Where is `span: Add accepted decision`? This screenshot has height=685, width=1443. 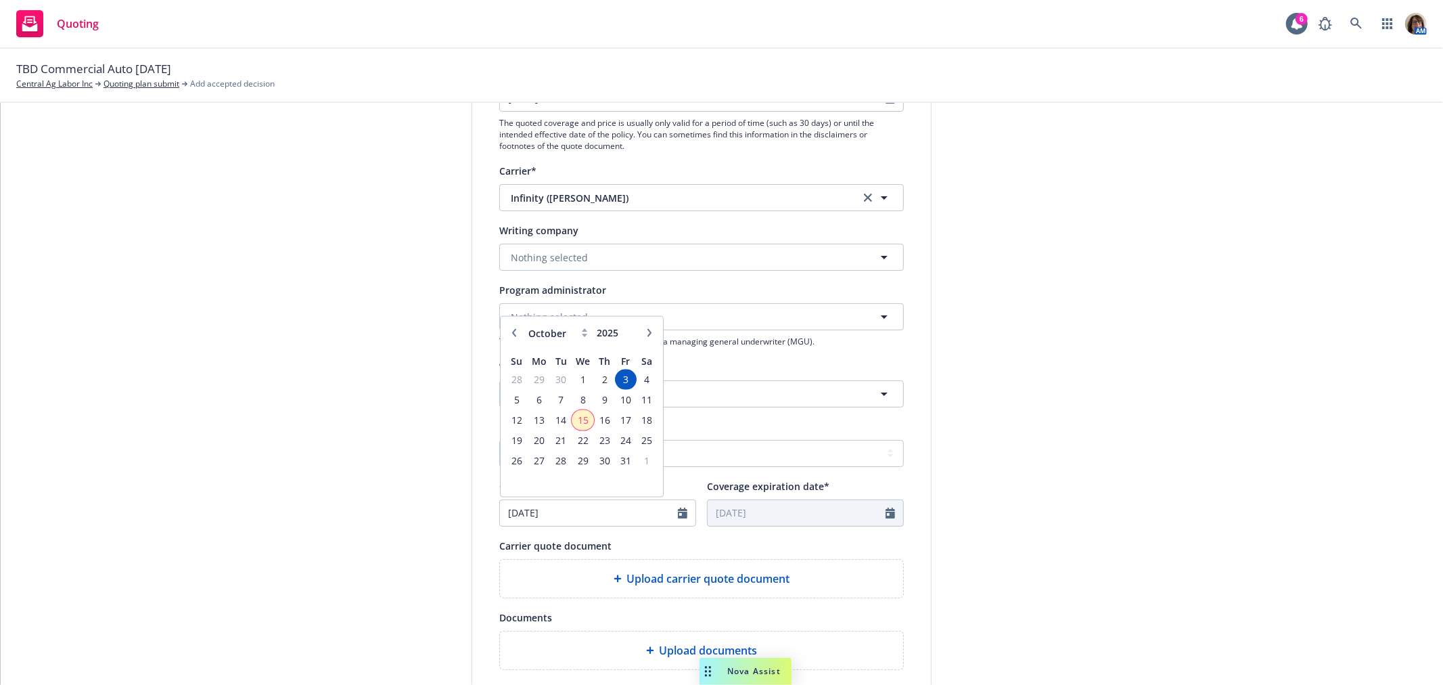 span: Add accepted decision is located at coordinates (232, 84).